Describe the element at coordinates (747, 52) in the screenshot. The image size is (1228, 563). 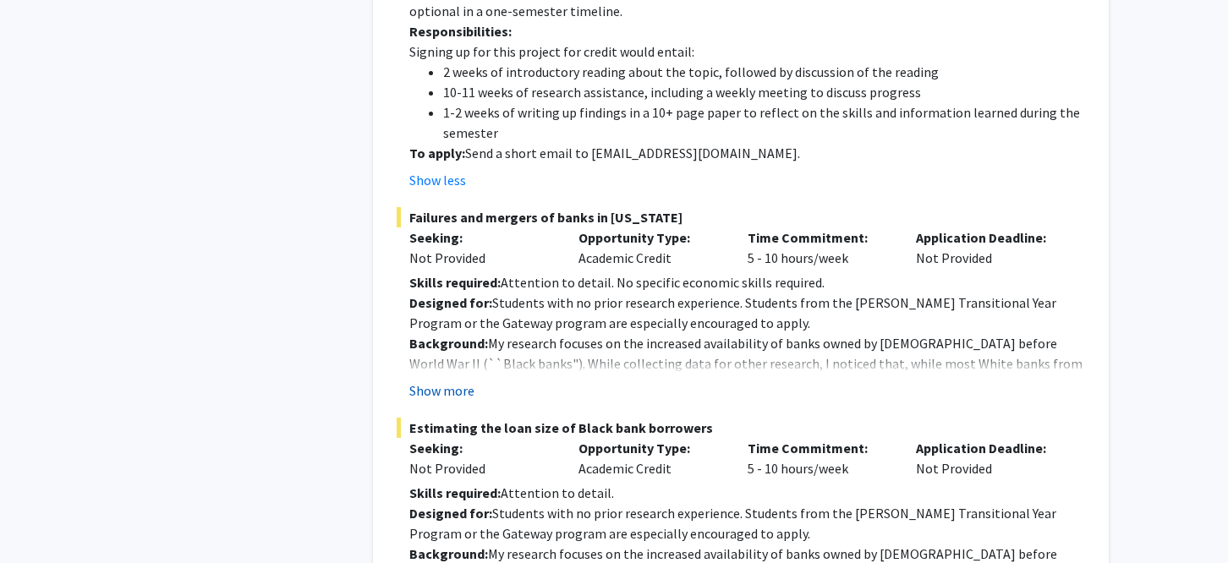
I see `p: Signing up for this project for credit would entail:` at that location.